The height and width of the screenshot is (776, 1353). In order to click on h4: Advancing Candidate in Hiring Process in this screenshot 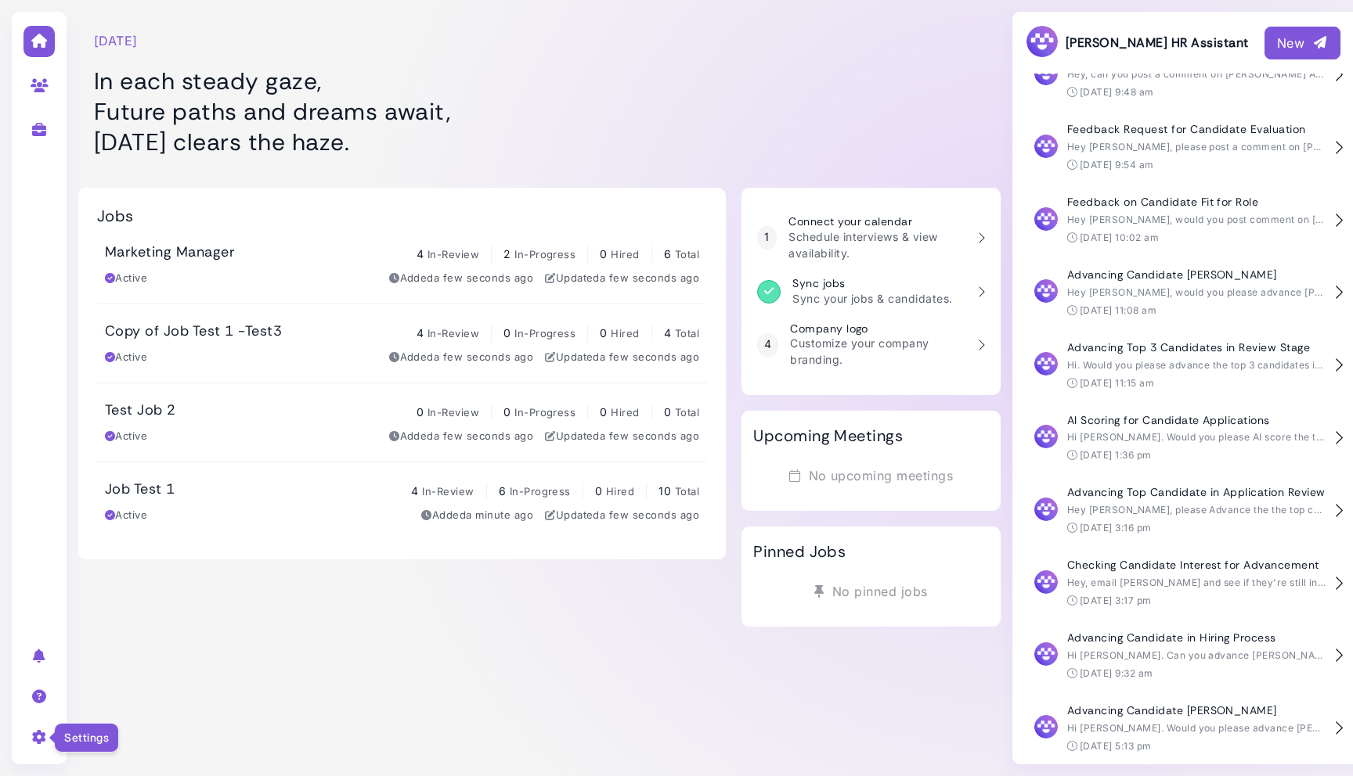, I will do `click(1196, 638)`.